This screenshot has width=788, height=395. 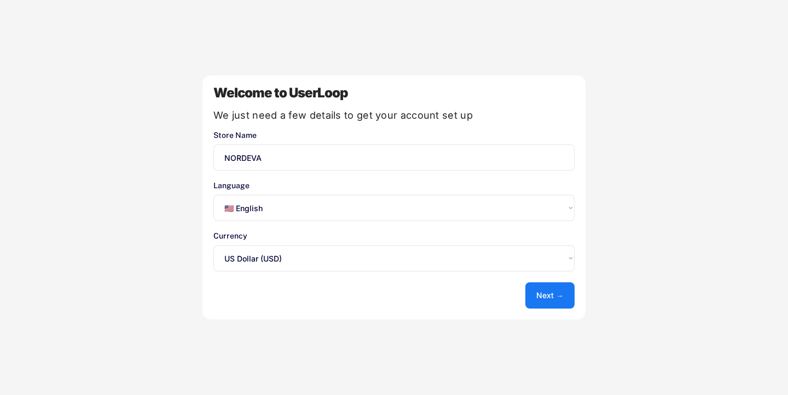 I want to click on div: Store Name, so click(x=394, y=135).